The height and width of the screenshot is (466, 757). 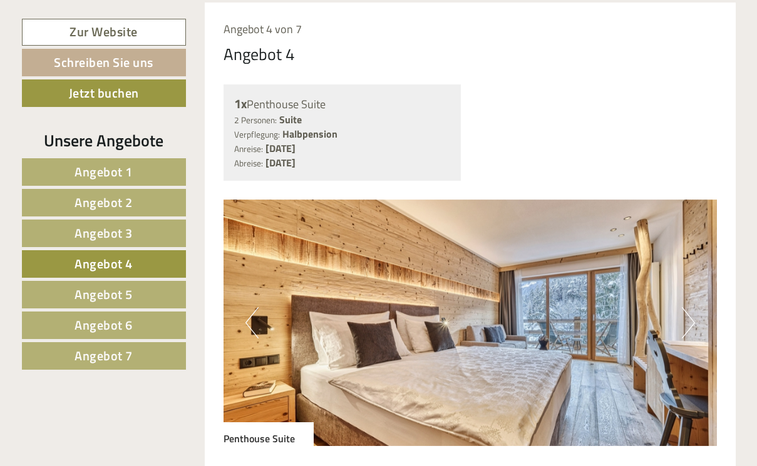 What do you see at coordinates (257, 135) in the screenshot?
I see `small: Verpflegung:` at bounding box center [257, 135].